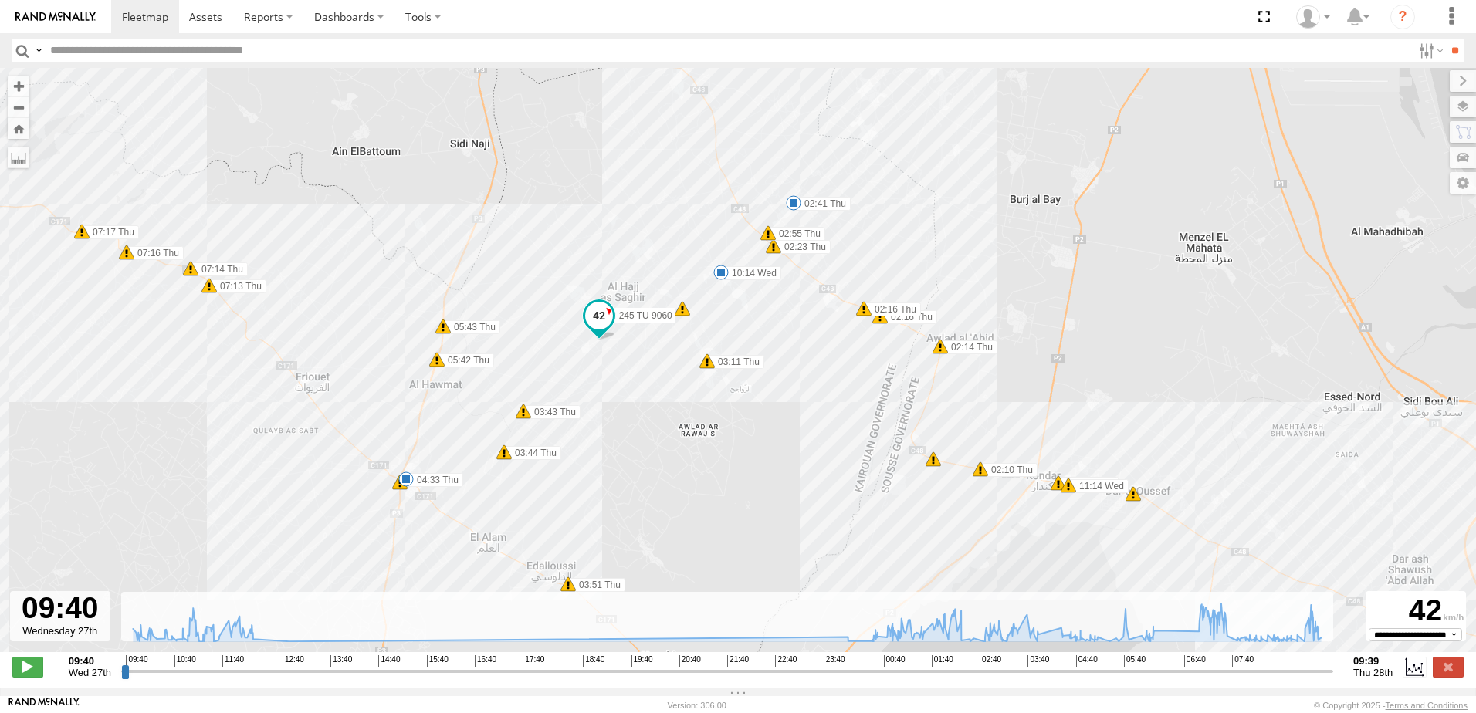 Image resolution: width=1476 pixels, height=713 pixels. Describe the element at coordinates (1448, 667) in the screenshot. I see `label: Close` at that location.